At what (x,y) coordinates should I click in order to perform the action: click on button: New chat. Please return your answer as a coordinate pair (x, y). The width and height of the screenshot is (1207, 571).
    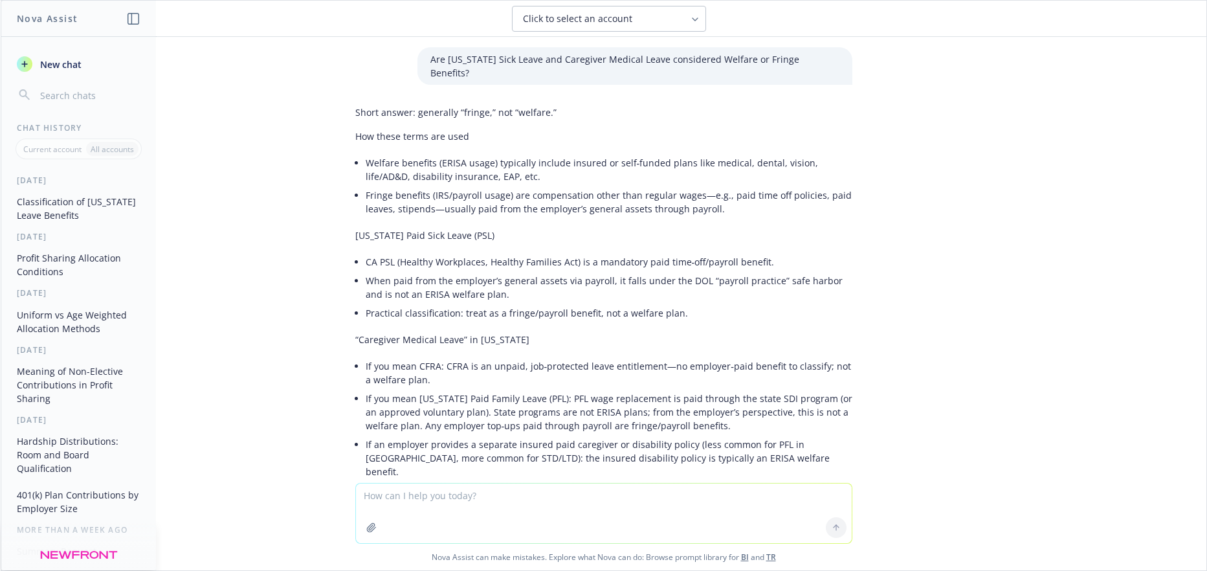
    Looking at the image, I should click on (78, 64).